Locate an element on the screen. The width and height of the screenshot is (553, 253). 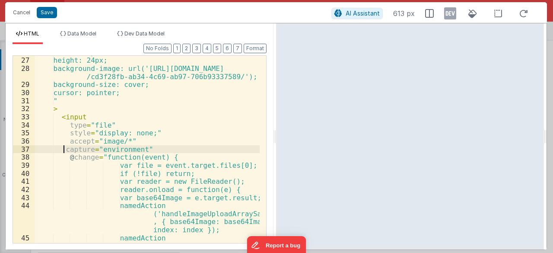
div: 32 is located at coordinates (24, 108).